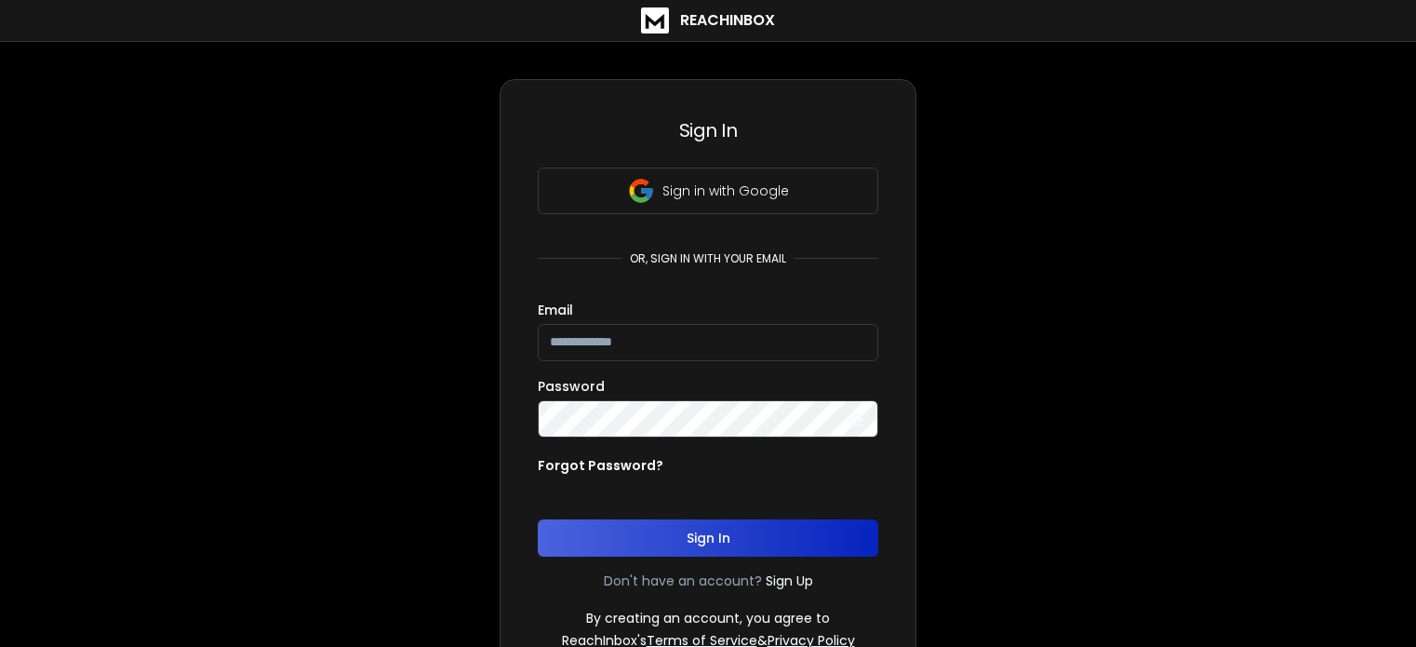 The width and height of the screenshot is (1416, 647). Describe the element at coordinates (555, 310) in the screenshot. I see `label: Email` at that location.